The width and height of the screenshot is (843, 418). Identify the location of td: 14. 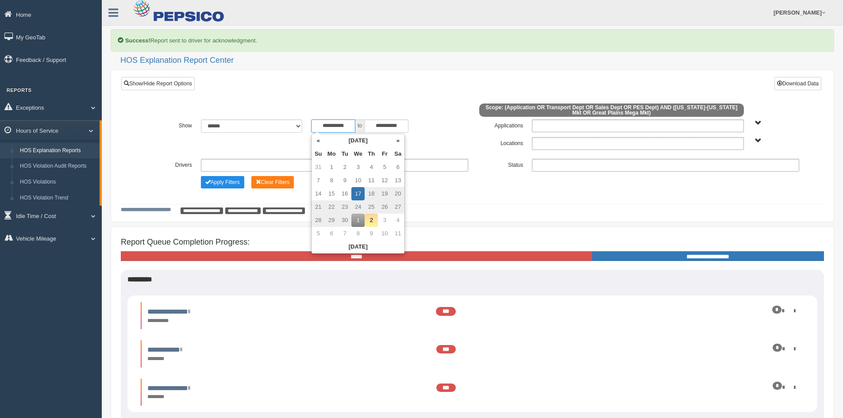
(318, 194).